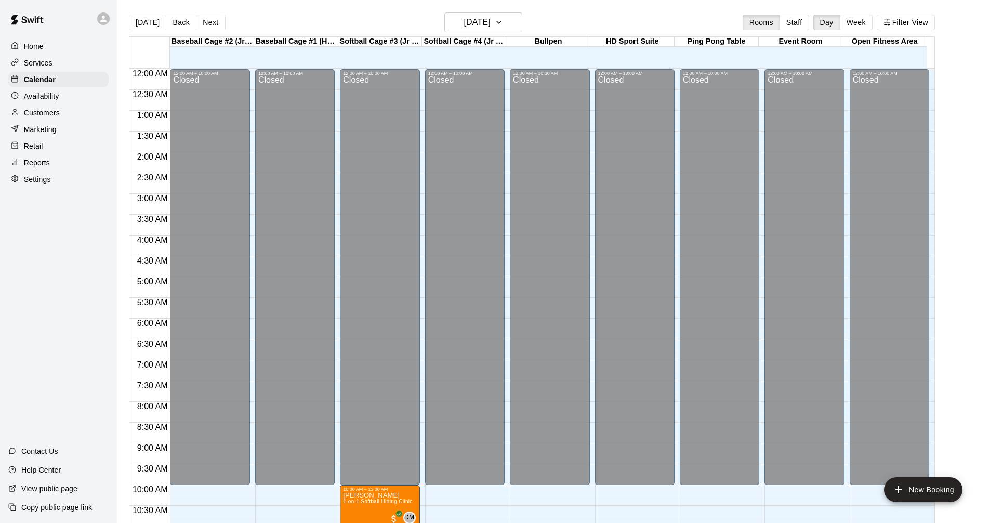 Image resolution: width=990 pixels, height=523 pixels. Describe the element at coordinates (152, 406) in the screenshot. I see `span: 8:00 AM` at that location.